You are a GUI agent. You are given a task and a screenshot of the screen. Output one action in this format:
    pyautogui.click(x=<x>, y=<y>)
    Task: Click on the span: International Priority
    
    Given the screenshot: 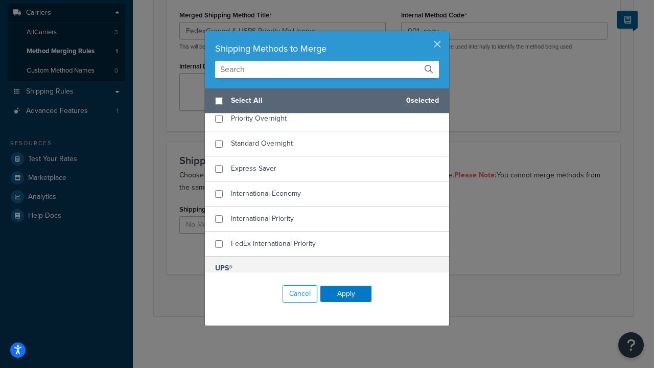 What is the action you would take?
    pyautogui.click(x=262, y=218)
    